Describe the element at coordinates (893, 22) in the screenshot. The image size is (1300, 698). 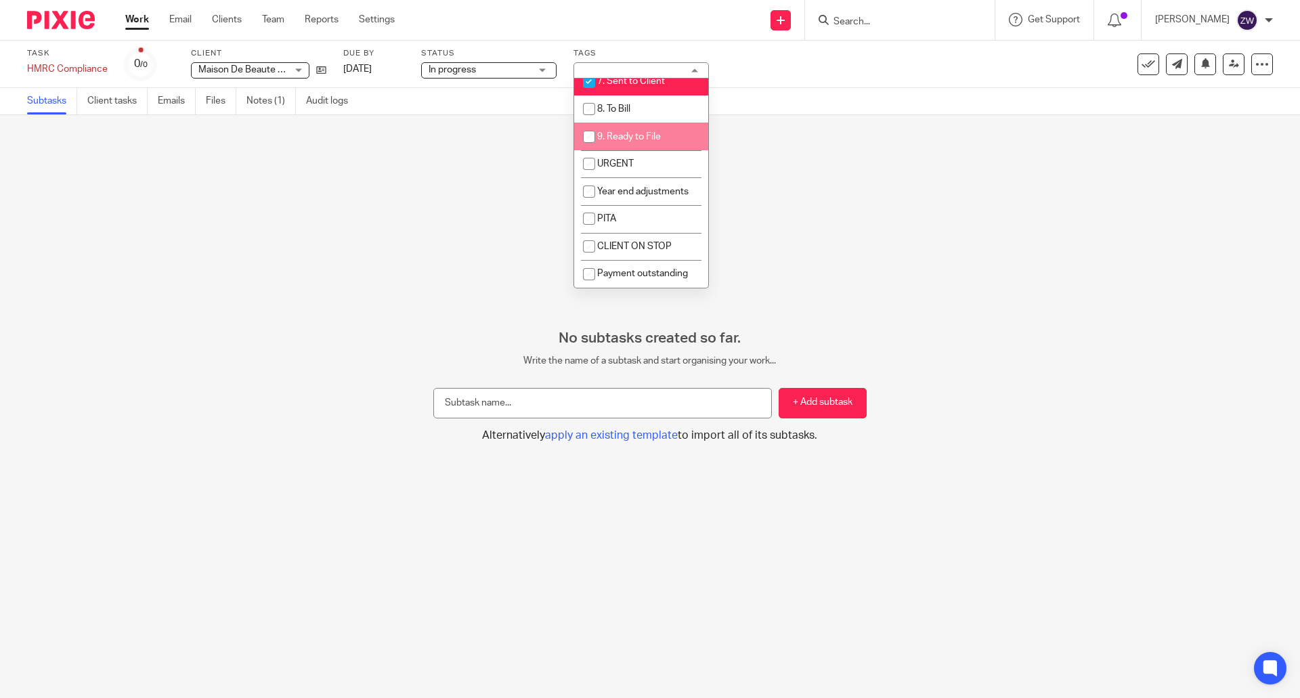
I see `input: Search` at that location.